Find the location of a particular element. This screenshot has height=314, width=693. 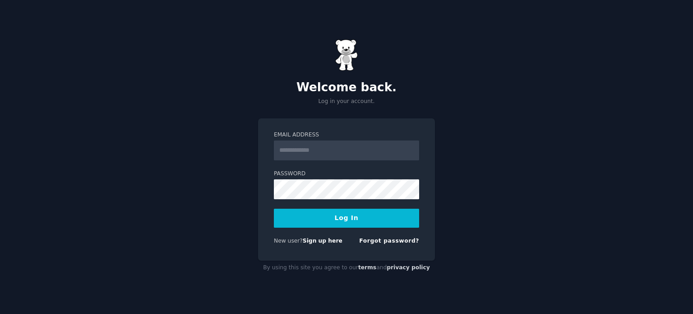

a: privacy policy is located at coordinates (408, 267).